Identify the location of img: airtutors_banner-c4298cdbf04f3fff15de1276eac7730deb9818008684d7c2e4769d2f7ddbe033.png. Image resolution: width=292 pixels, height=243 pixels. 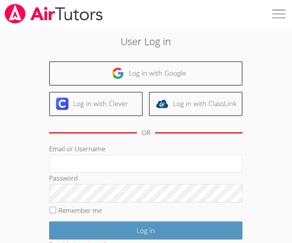
(54, 14).